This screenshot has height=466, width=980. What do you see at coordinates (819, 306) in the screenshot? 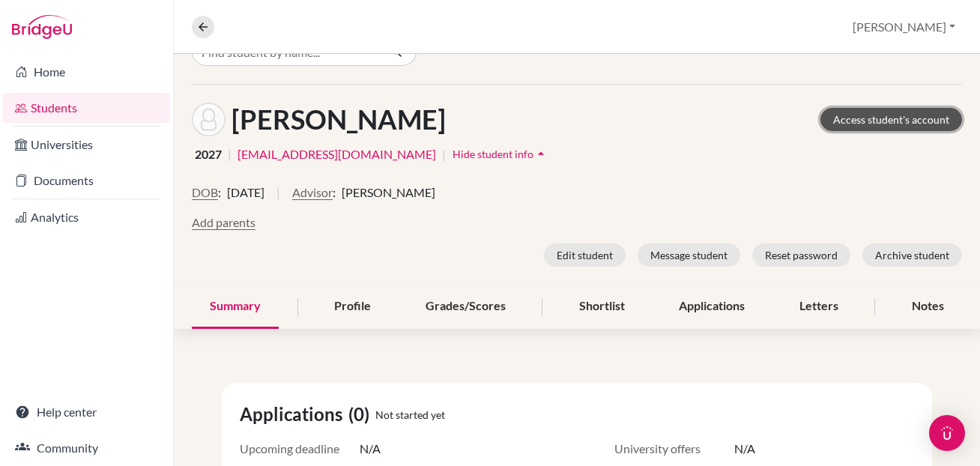
I see `div: Letters` at bounding box center [819, 306].